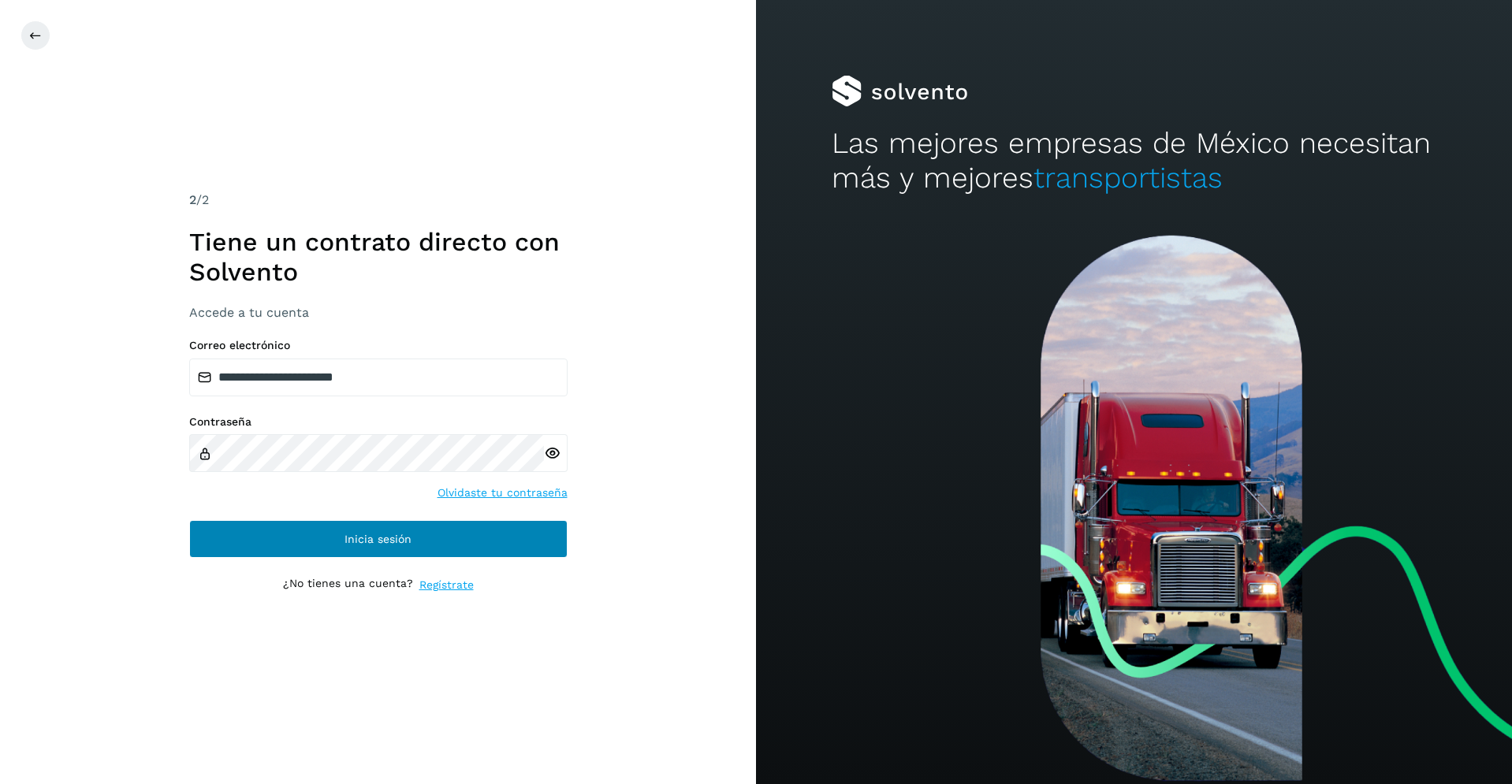 This screenshot has height=784, width=1512. What do you see at coordinates (379, 422) in the screenshot?
I see `label: Contraseña` at bounding box center [379, 422].